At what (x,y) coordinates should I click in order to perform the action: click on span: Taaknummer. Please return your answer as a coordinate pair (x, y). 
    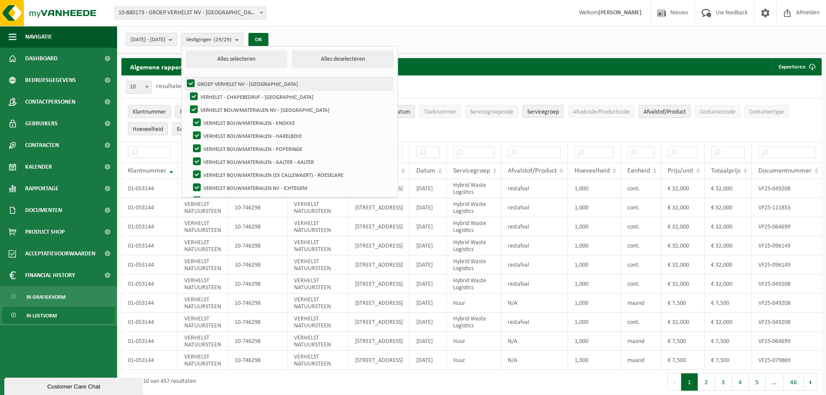
    Looking at the image, I should click on (440, 112).